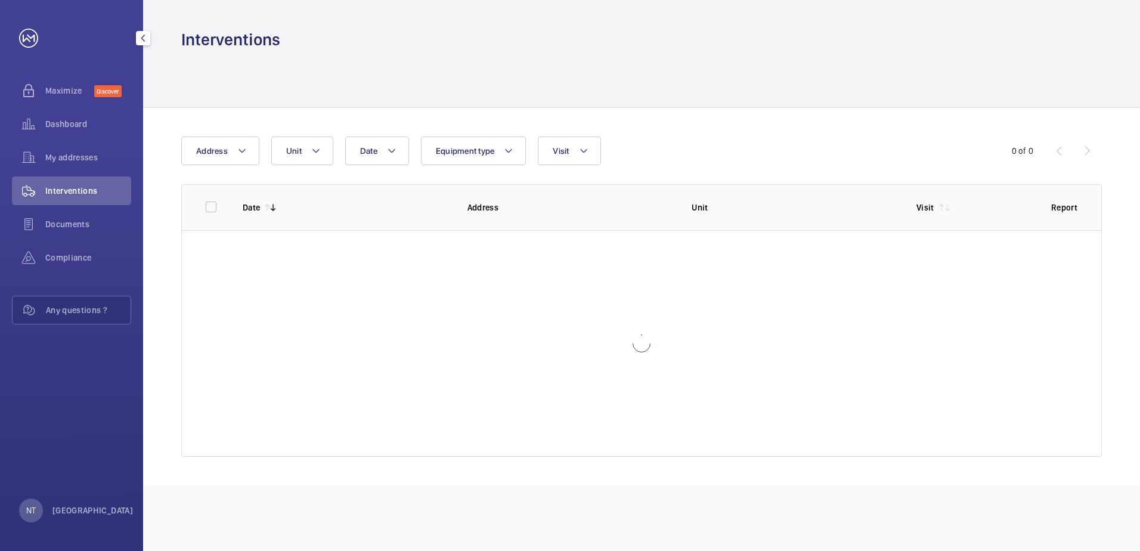 This screenshot has height=551, width=1140. What do you see at coordinates (31, 510) in the screenshot?
I see `p: NT` at bounding box center [31, 510].